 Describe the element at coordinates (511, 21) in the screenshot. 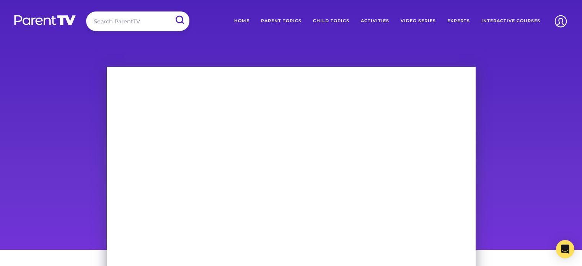

I see `a: Interactive Courses` at that location.